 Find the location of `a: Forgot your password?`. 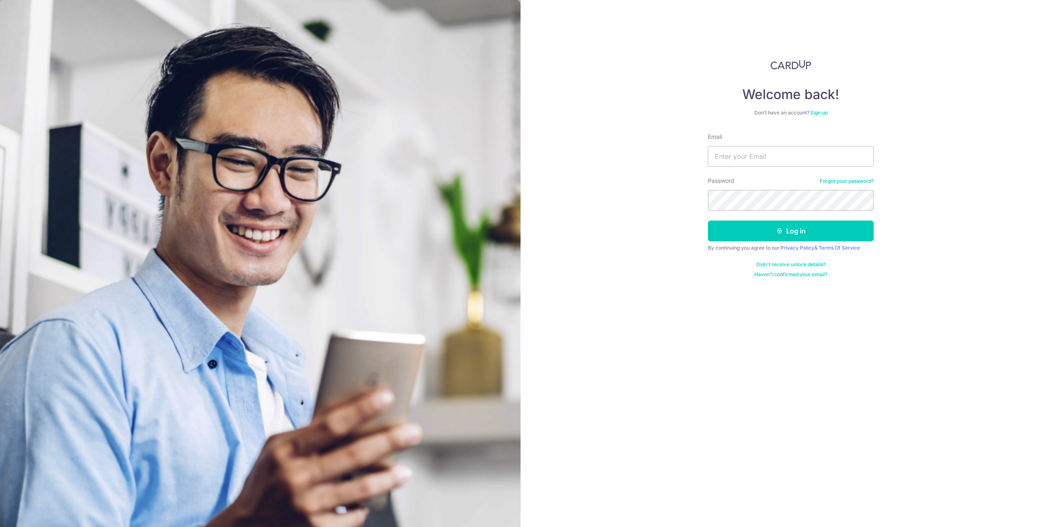

a: Forgot your password? is located at coordinates (847, 181).